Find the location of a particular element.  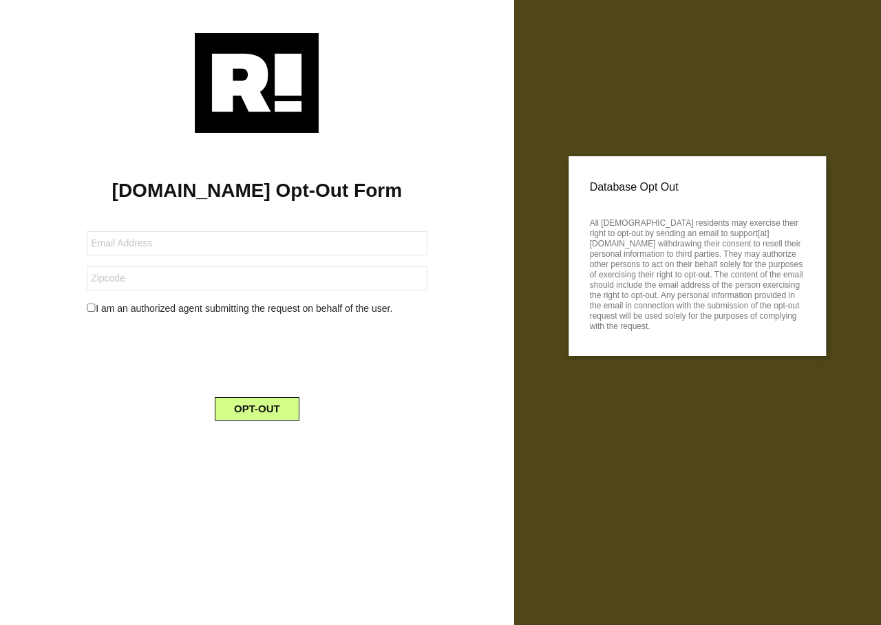

img: Retention.com is located at coordinates (257, 83).